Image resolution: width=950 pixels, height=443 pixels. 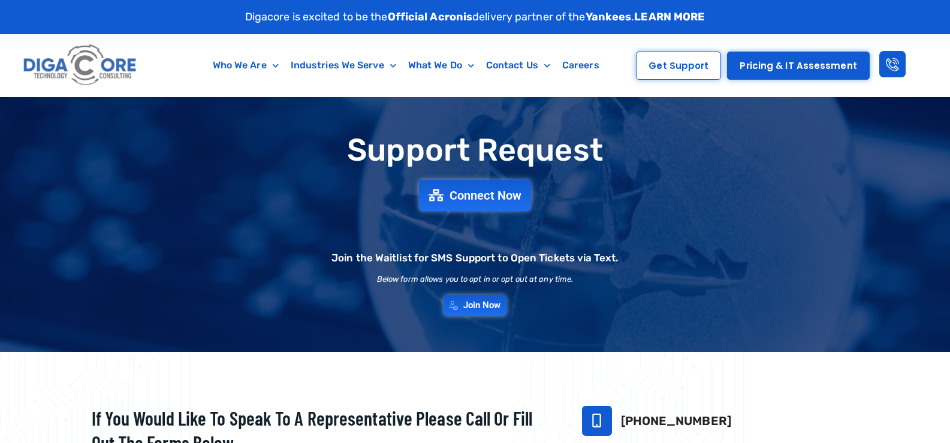 I want to click on a: Pricing & IT Assessment, so click(x=798, y=65).